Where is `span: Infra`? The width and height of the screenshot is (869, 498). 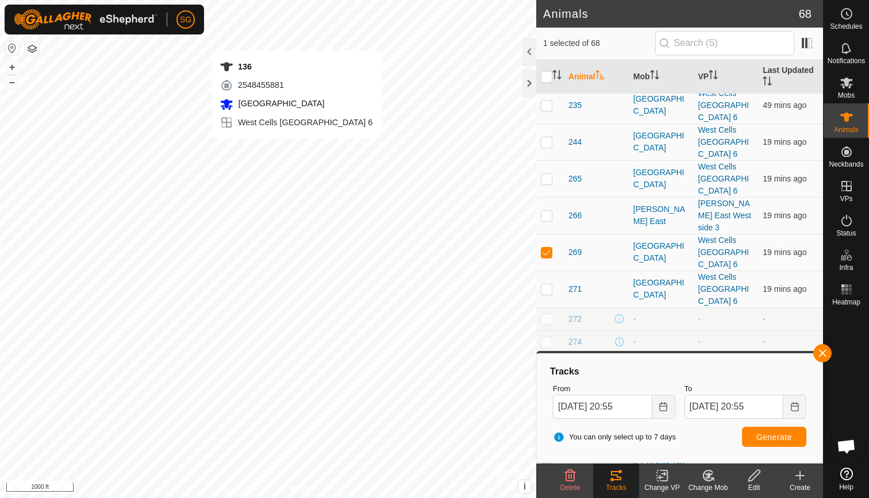
span: Infra is located at coordinates (846, 268).